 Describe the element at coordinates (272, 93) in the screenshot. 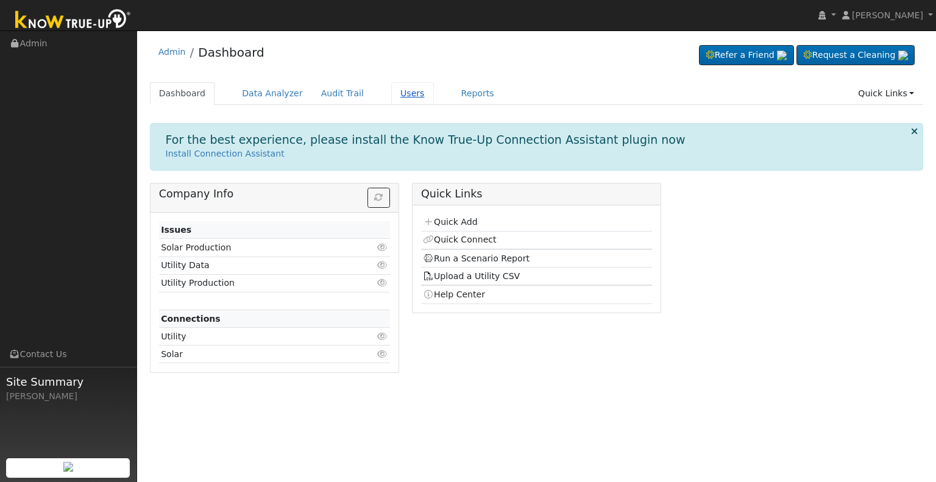

I see `a: Data Analyzer` at that location.